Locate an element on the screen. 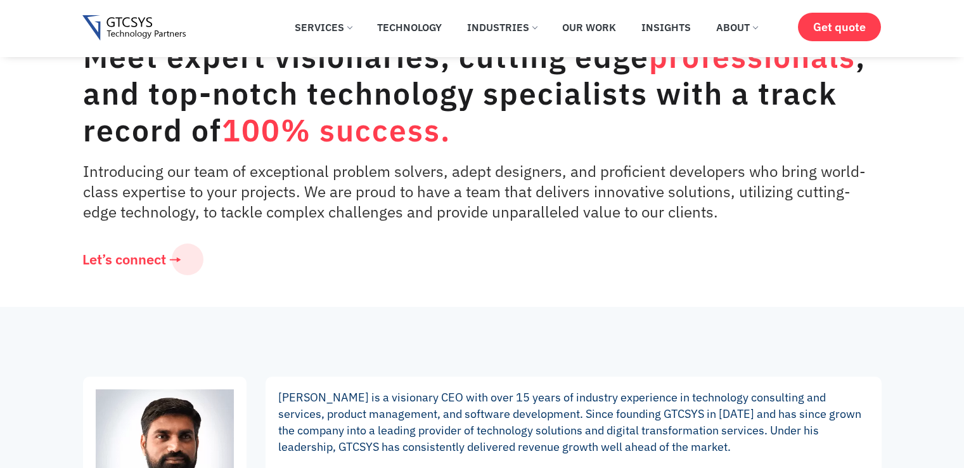 This screenshot has height=468, width=964. a: Services is located at coordinates (323, 27).